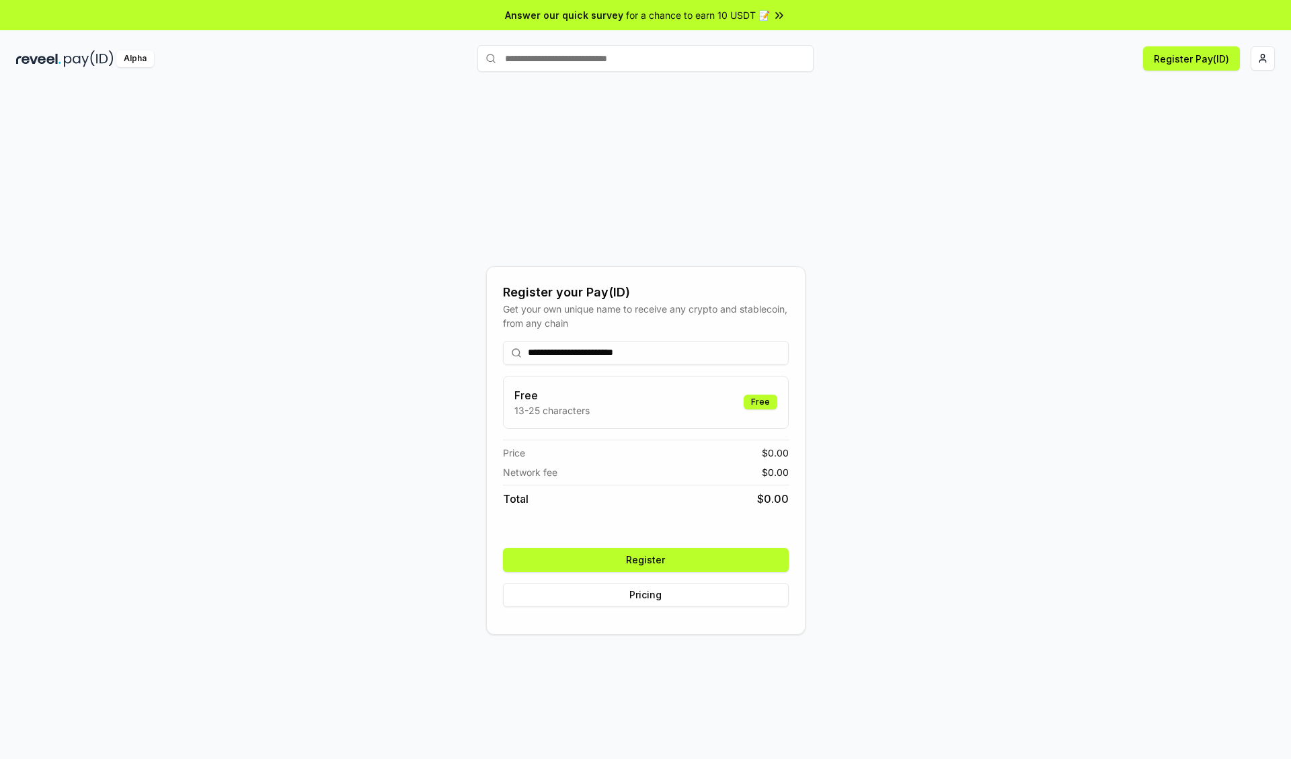  What do you see at coordinates (530, 472) in the screenshot?
I see `span: Network fee` at bounding box center [530, 472].